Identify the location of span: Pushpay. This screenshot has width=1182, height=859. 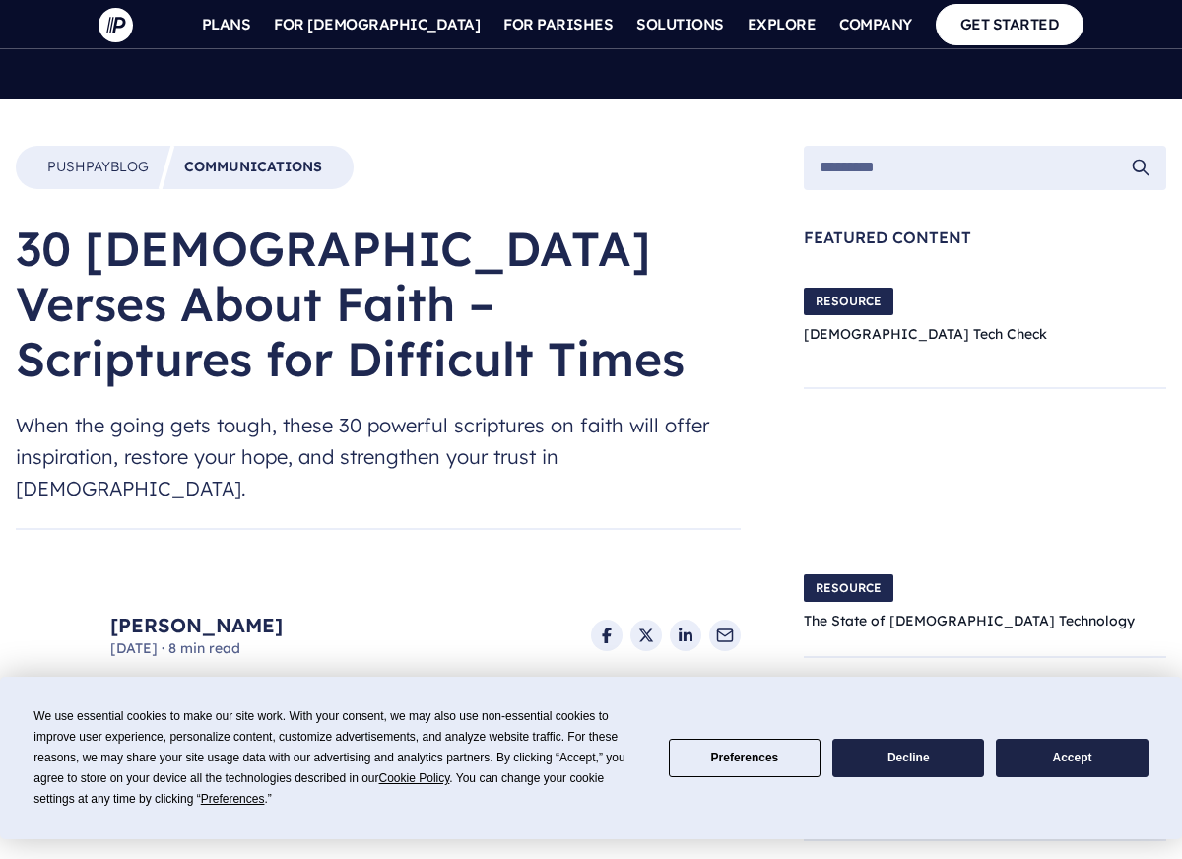
(79, 167).